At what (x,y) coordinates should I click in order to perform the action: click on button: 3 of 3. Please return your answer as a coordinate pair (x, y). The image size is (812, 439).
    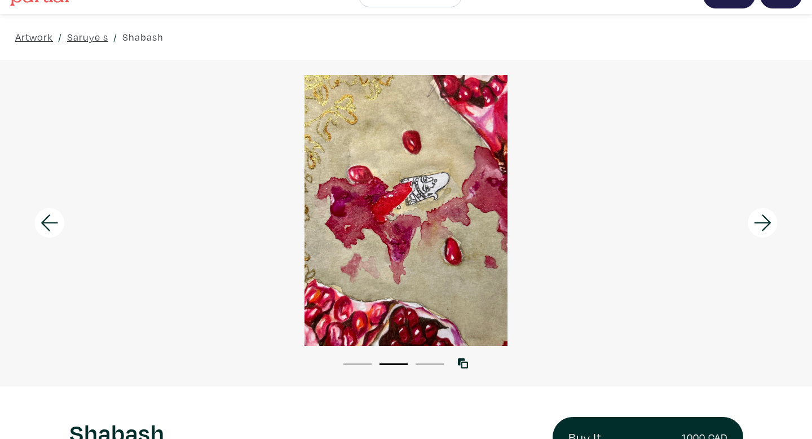
    Looking at the image, I should click on (430, 364).